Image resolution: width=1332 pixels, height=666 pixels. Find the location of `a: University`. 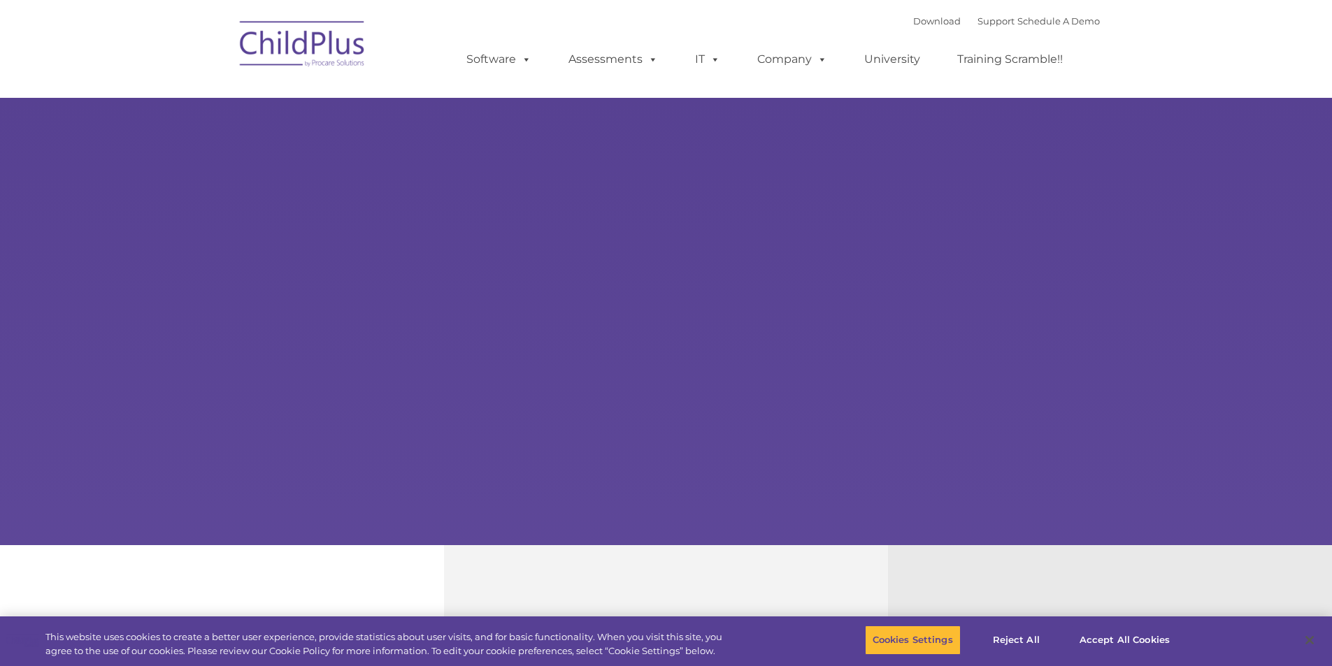

a: University is located at coordinates (892, 59).